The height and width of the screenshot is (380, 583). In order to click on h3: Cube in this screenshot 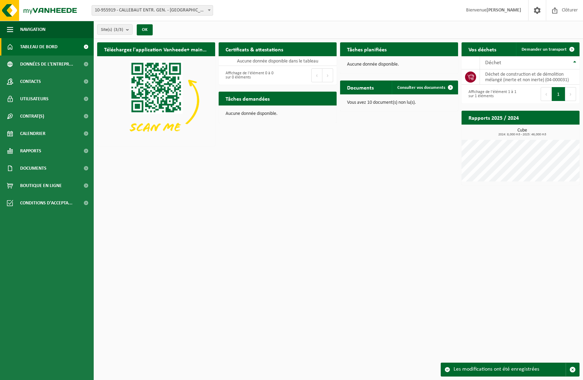, I will do `click(522, 132)`.